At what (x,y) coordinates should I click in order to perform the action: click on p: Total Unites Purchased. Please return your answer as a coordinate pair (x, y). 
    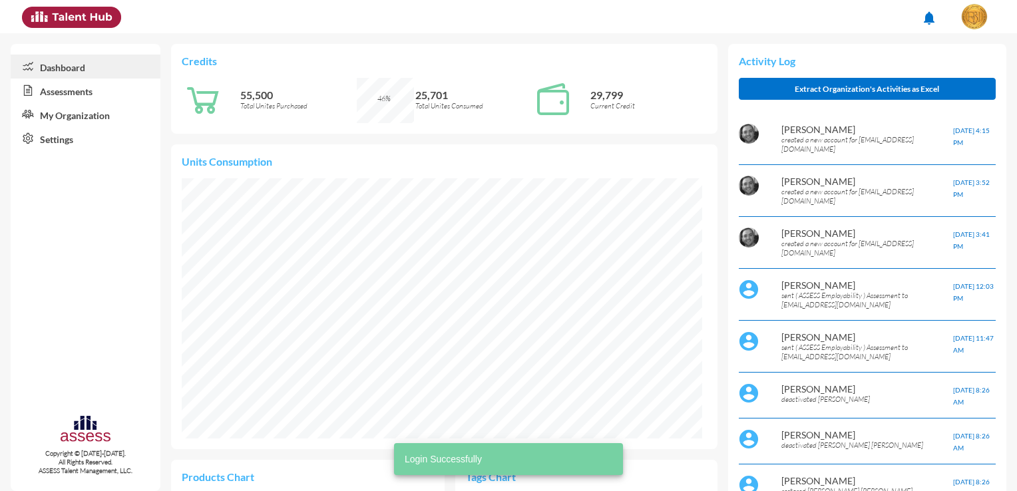
    Looking at the image, I should click on (298, 106).